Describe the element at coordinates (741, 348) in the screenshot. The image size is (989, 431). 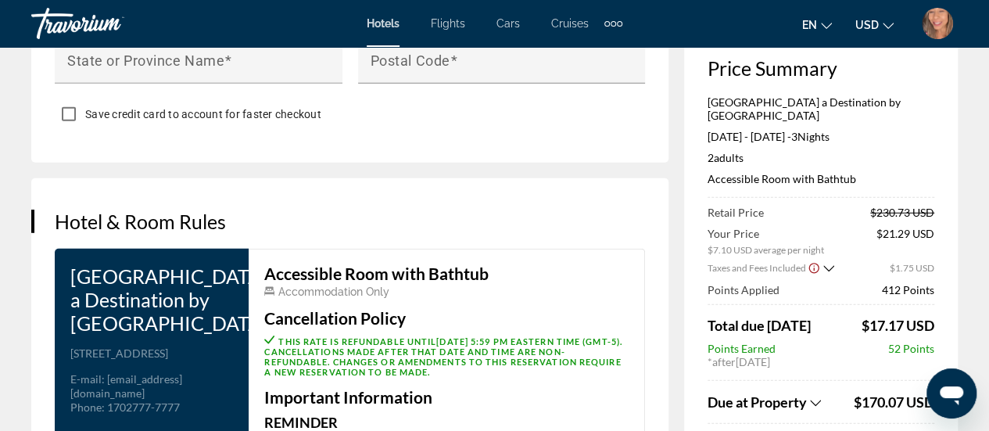
I see `span: Points Earned` at that location.